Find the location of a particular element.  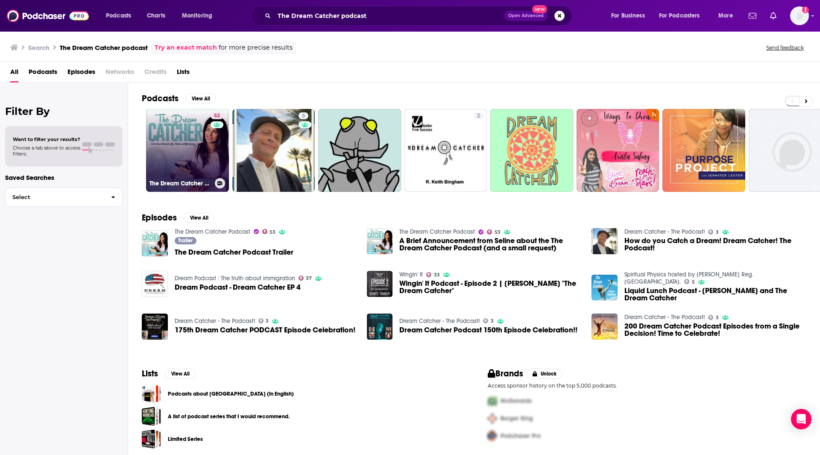

a: Try an exact match is located at coordinates (186, 47).